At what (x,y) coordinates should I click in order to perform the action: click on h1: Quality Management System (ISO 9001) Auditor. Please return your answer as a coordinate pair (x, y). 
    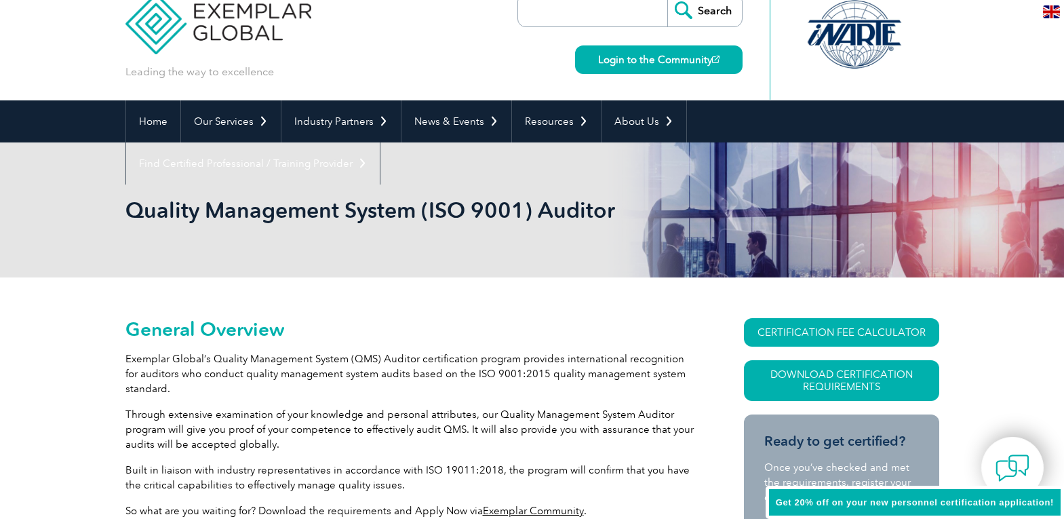
    Looking at the image, I should click on (386, 210).